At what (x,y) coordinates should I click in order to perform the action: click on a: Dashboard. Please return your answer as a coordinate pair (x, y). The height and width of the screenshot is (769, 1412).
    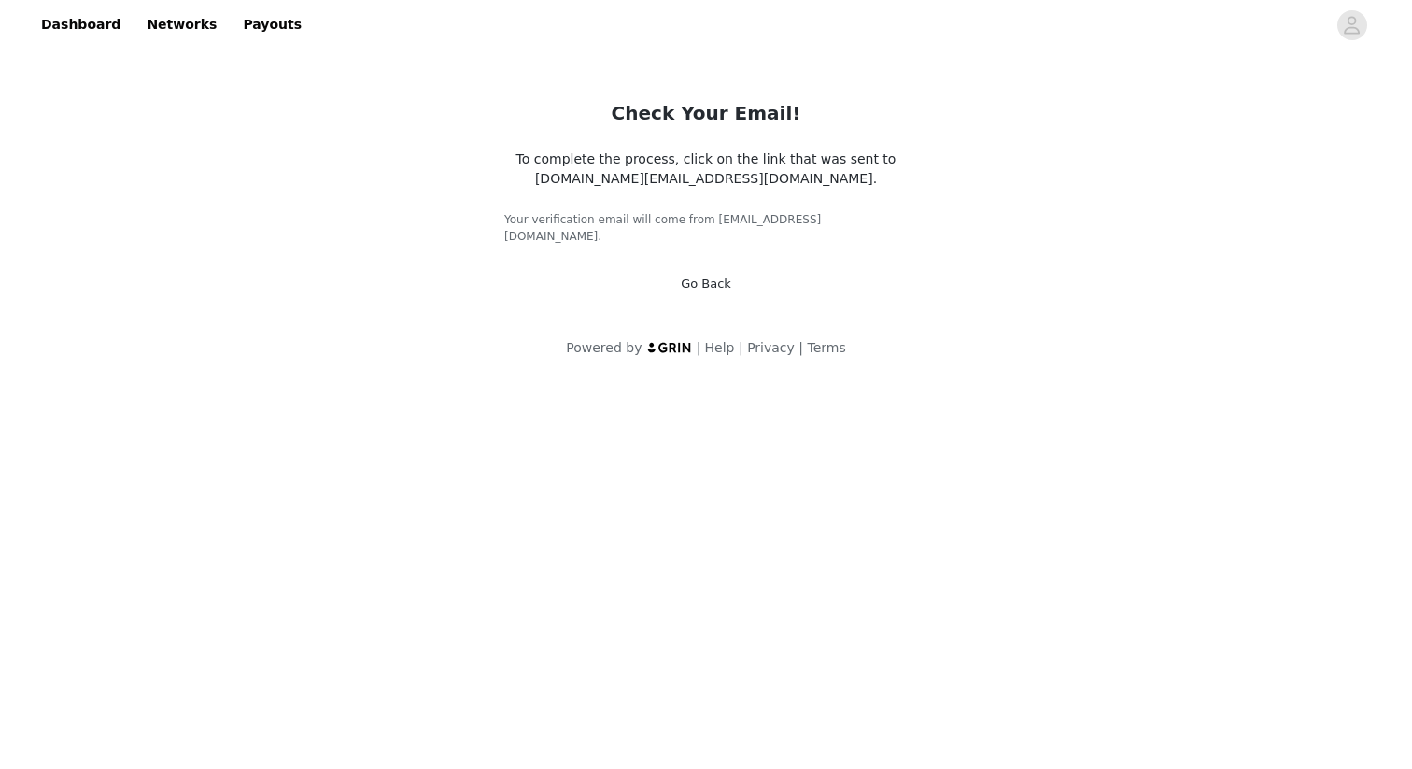
    Looking at the image, I should click on (80, 24).